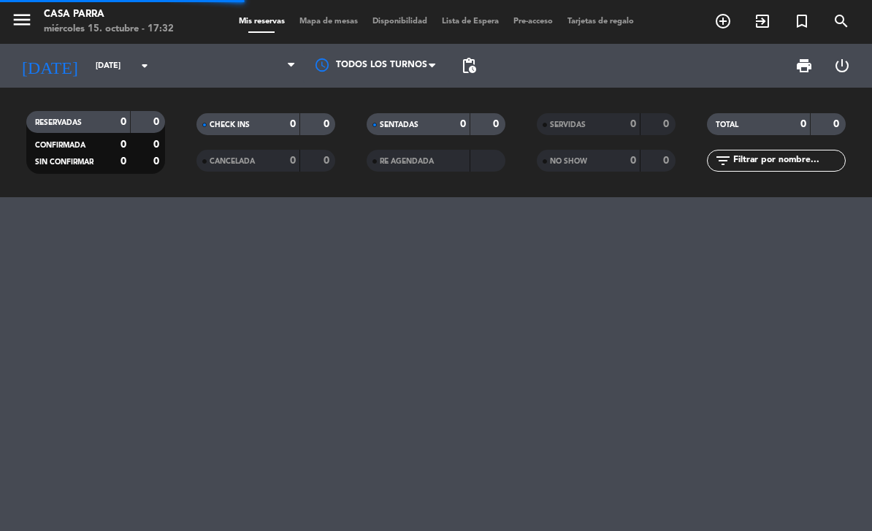 The height and width of the screenshot is (531, 872). Describe the element at coordinates (407, 161) in the screenshot. I see `span: RE AGENDADA` at that location.